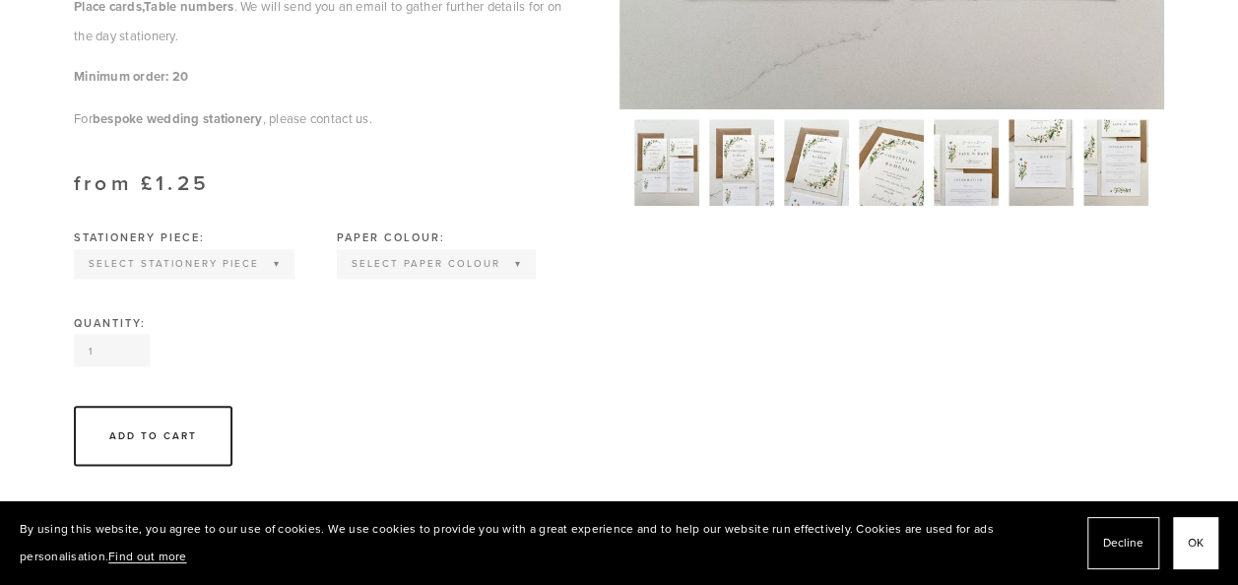 Image resolution: width=1238 pixels, height=585 pixels. I want to click on a: bespoke wedding stationery, so click(177, 118).